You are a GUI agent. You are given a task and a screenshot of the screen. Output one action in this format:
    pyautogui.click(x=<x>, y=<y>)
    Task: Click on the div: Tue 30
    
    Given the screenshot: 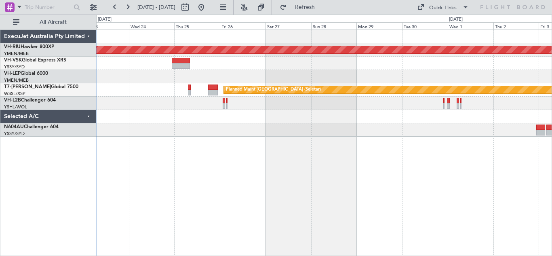 What is the action you would take?
    pyautogui.click(x=425, y=26)
    